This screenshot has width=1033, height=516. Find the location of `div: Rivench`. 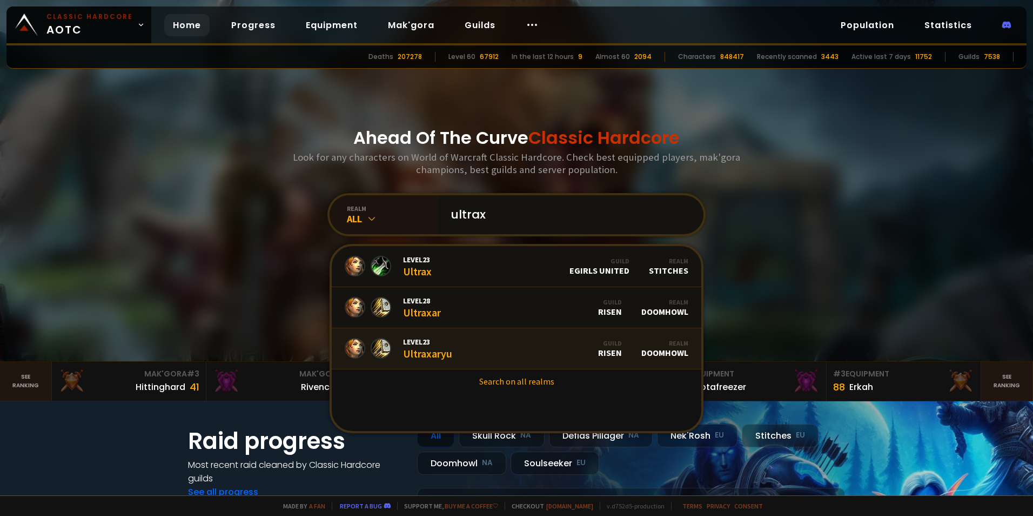

div: Rivench is located at coordinates (318, 386).